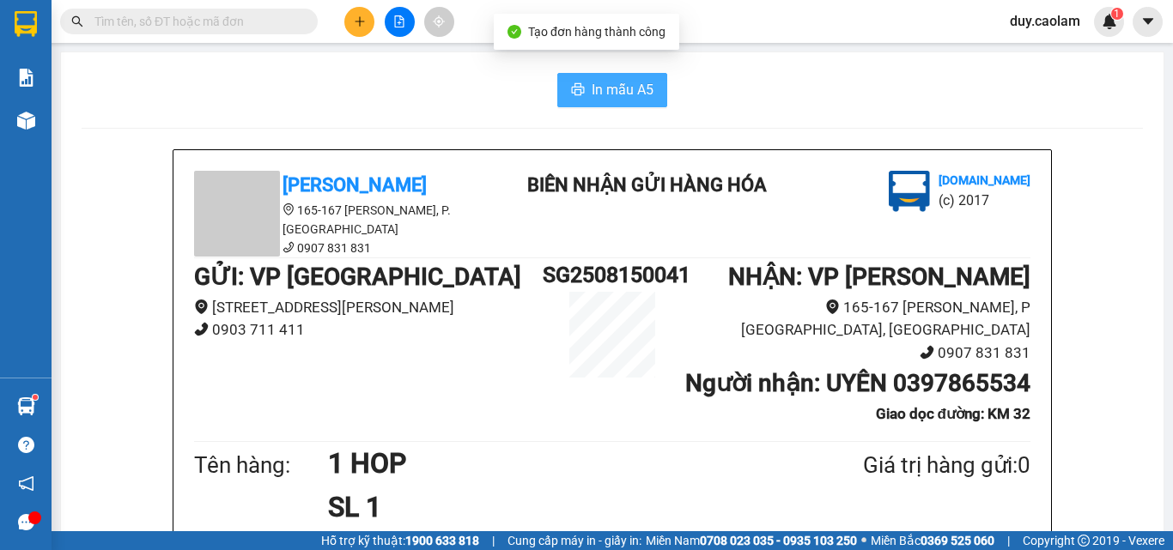 This screenshot has height=550, width=1173. Describe the element at coordinates (778, 541) in the screenshot. I see `strong: 0708 023 035 - 0935 103 250` at that location.